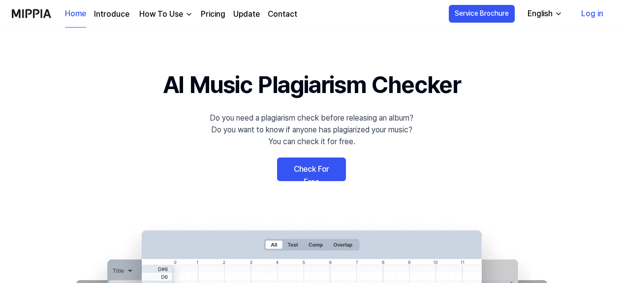 This screenshot has width=623, height=283. What do you see at coordinates (161, 14) in the screenshot?
I see `div: How To Use` at bounding box center [161, 14].